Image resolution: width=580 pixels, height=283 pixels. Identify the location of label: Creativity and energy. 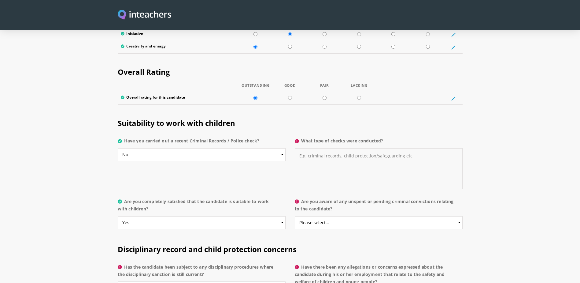
(178, 47).